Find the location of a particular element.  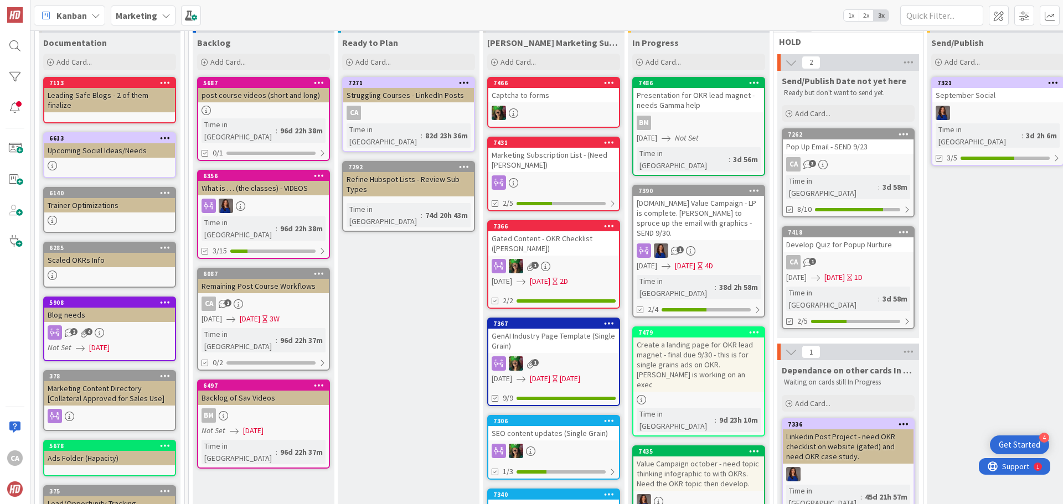

div: 7262 is located at coordinates (850, 134).